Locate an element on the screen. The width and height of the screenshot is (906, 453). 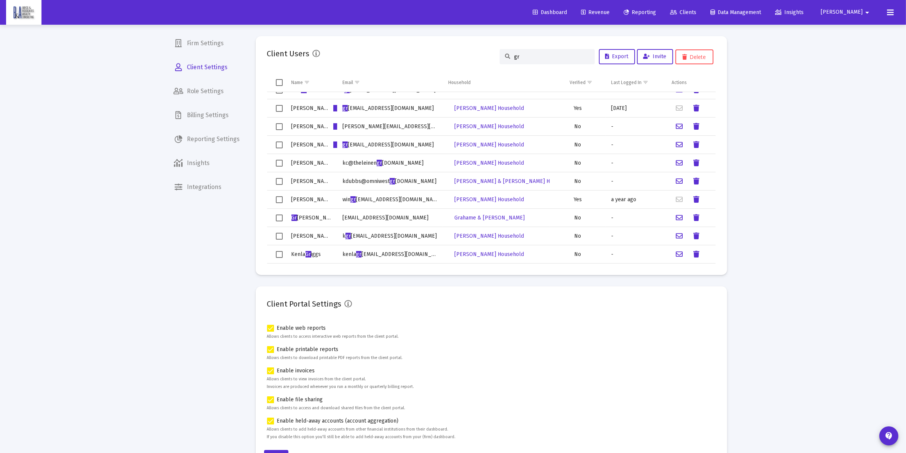
h2: Client Portal Settings is located at coordinates (305, 304).